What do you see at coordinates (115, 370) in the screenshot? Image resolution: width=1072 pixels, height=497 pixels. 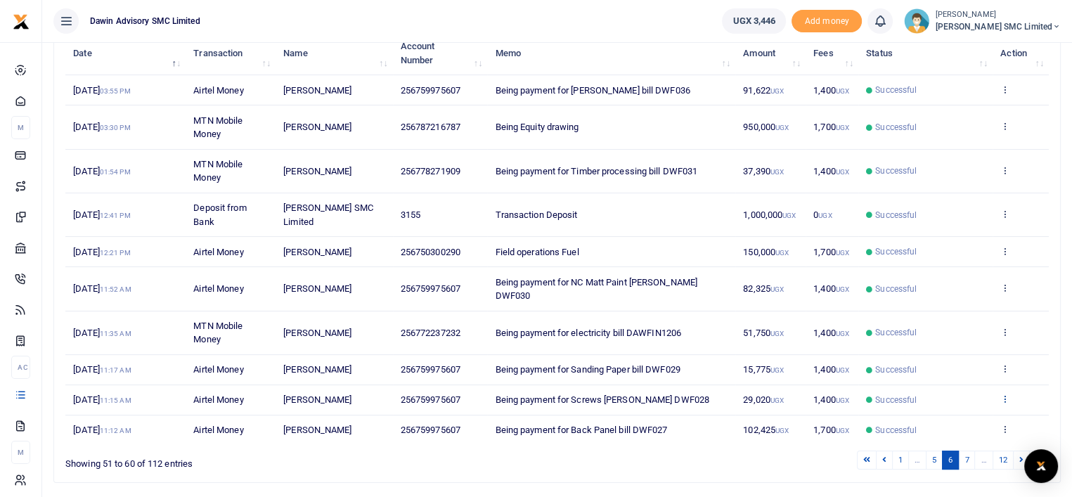 I see `small: 11:17 AM` at bounding box center [115, 370].